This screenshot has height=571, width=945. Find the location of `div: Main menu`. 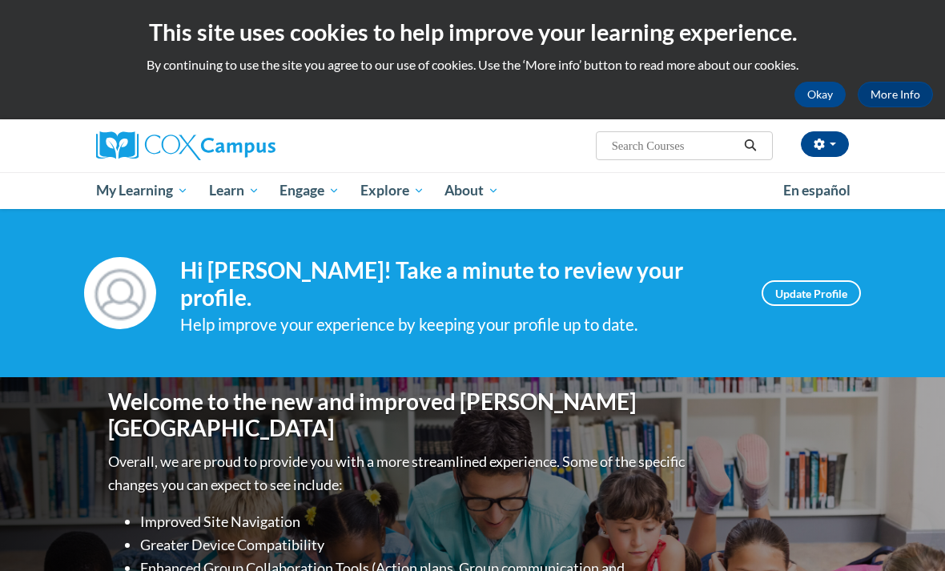

div: Main menu is located at coordinates (473, 191).